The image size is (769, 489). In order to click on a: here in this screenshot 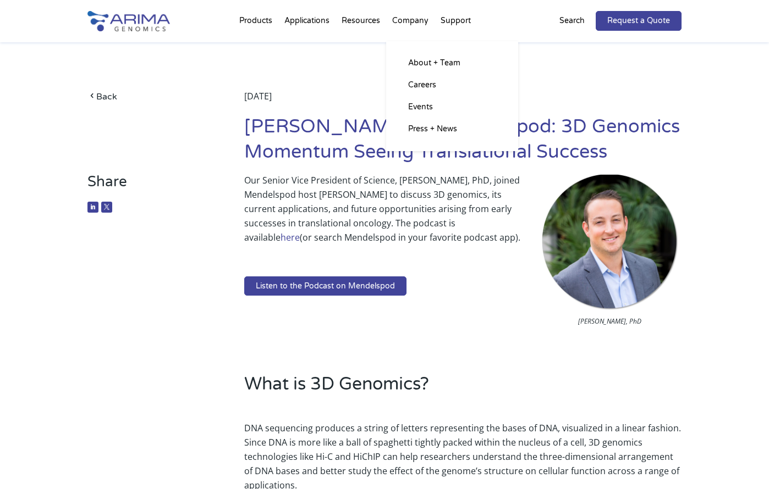, I will do `click(290, 238)`.